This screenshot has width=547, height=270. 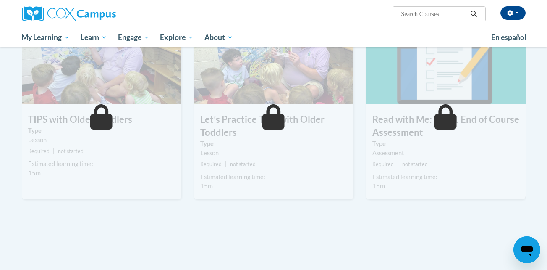 What do you see at coordinates (219, 37) in the screenshot?
I see `a: About` at bounding box center [219, 37].